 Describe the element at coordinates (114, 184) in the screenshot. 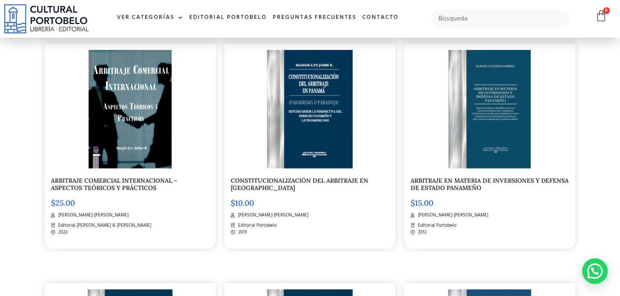

I see `a: ARBITRAJE COMERCIAL INTERNACIONAL – ASPECTOS TEÓRICOS Y PRÁCTICOS` at that location.